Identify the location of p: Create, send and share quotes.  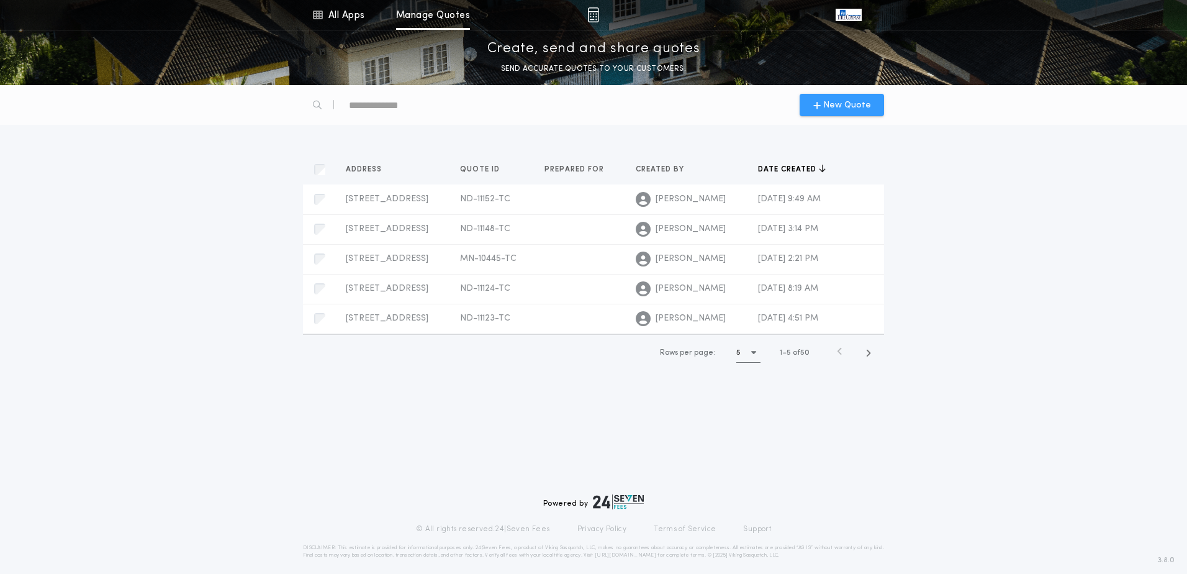
(594, 49).